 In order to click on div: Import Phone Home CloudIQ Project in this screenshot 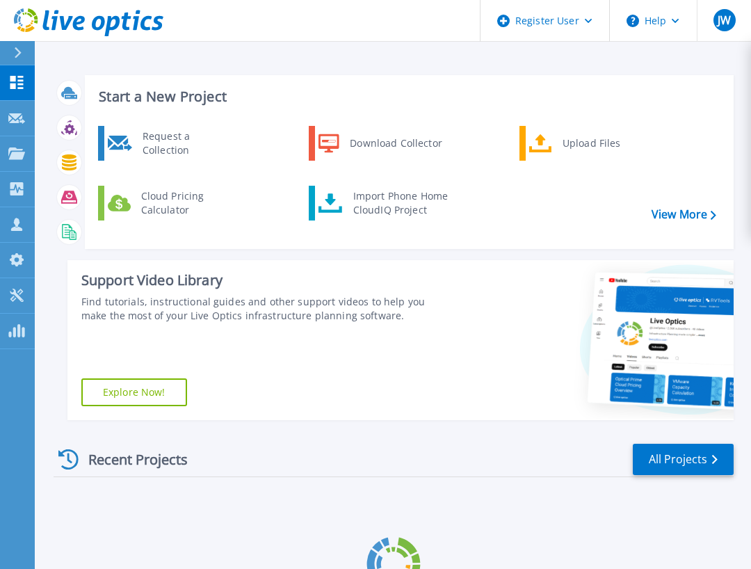, I will do `click(400, 203)`.